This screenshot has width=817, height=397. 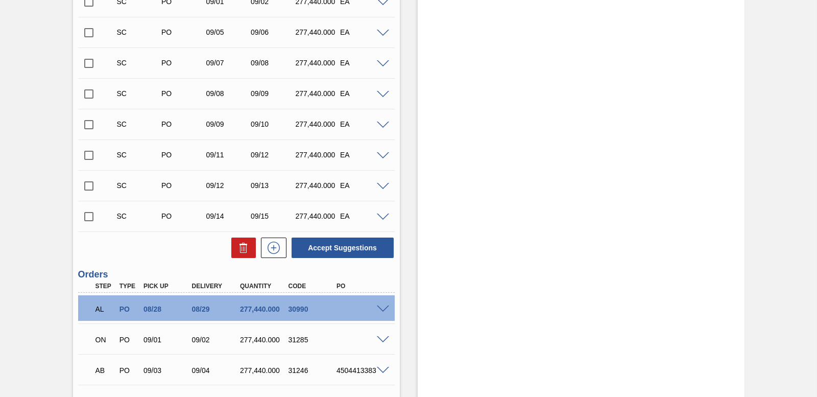 What do you see at coordinates (360, 370) in the screenshot?
I see `div: 4504413383` at bounding box center [360, 370].